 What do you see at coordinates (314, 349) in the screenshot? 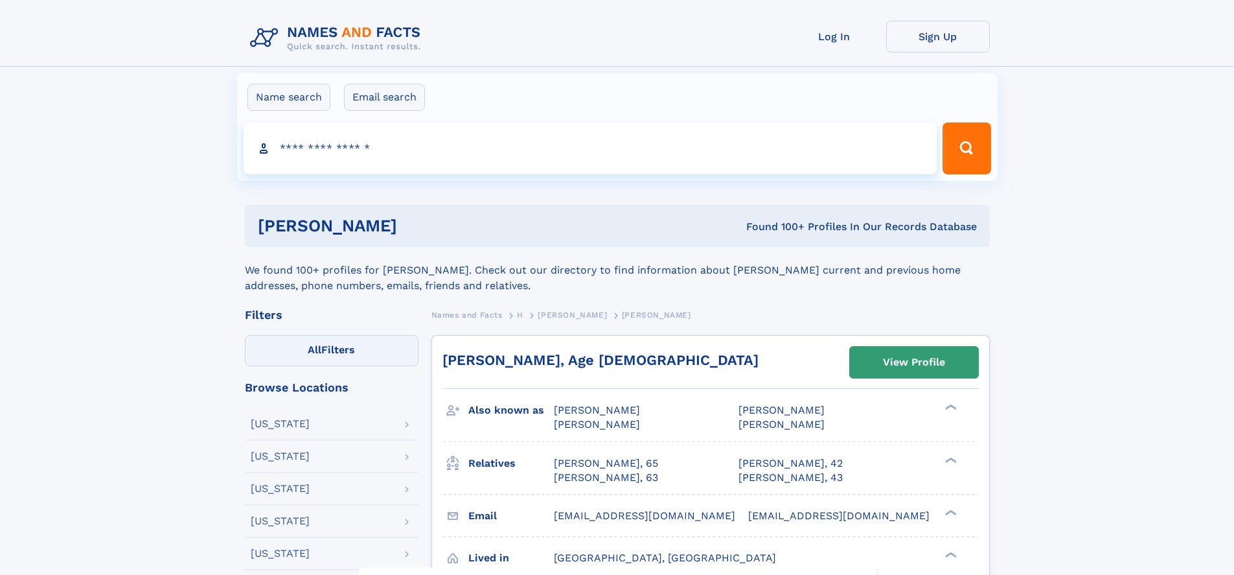
I see `span: All` at bounding box center [314, 349].